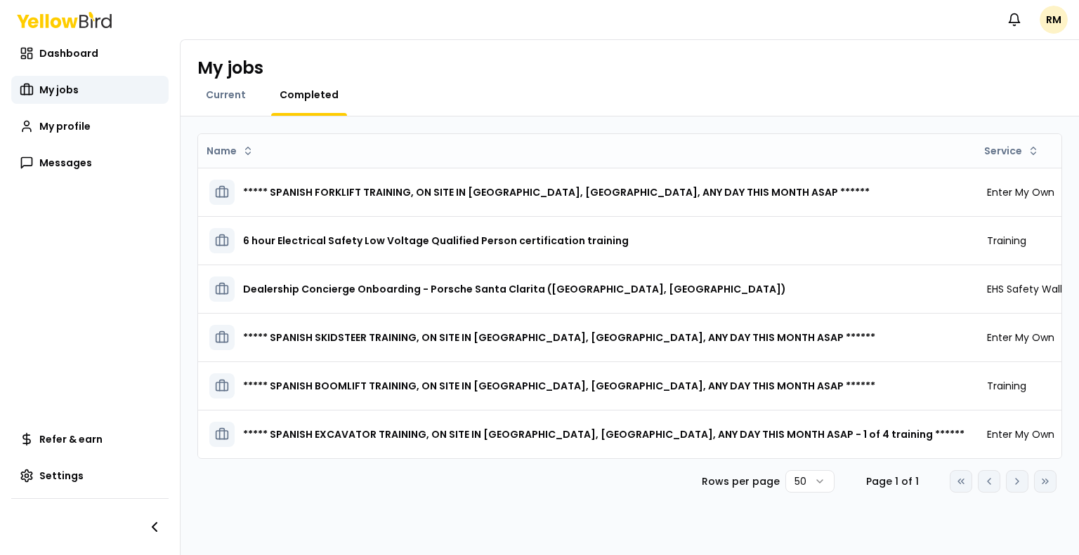 This screenshot has height=555, width=1079. Describe the element at coordinates (65, 126) in the screenshot. I see `span: My profile` at that location.